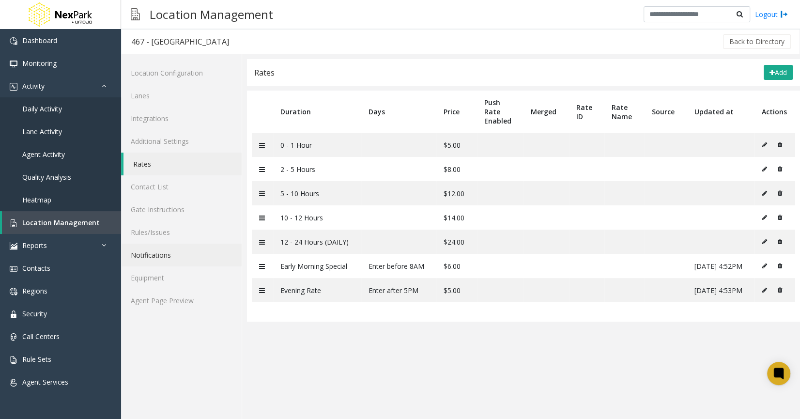 This screenshot has width=800, height=419. What do you see at coordinates (41, 336) in the screenshot?
I see `span: Call Centers` at bounding box center [41, 336].